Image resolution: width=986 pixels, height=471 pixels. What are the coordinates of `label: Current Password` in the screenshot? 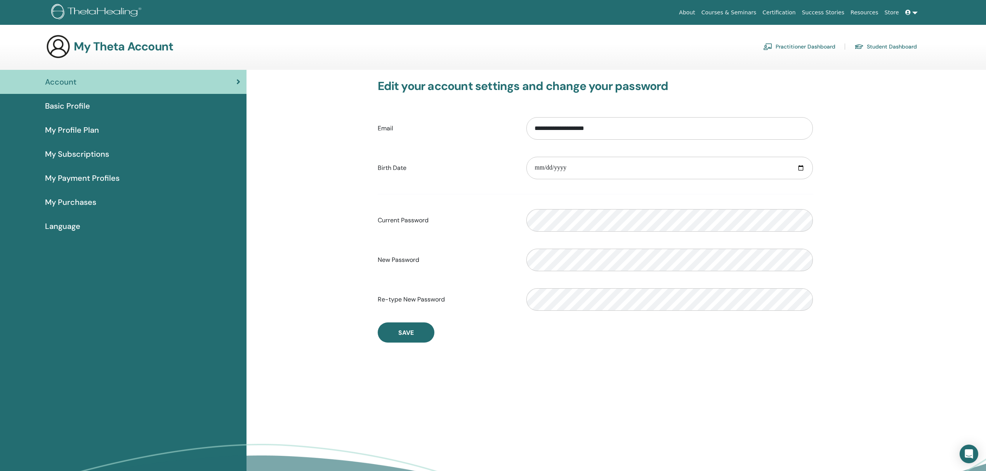 It's located at (446, 220).